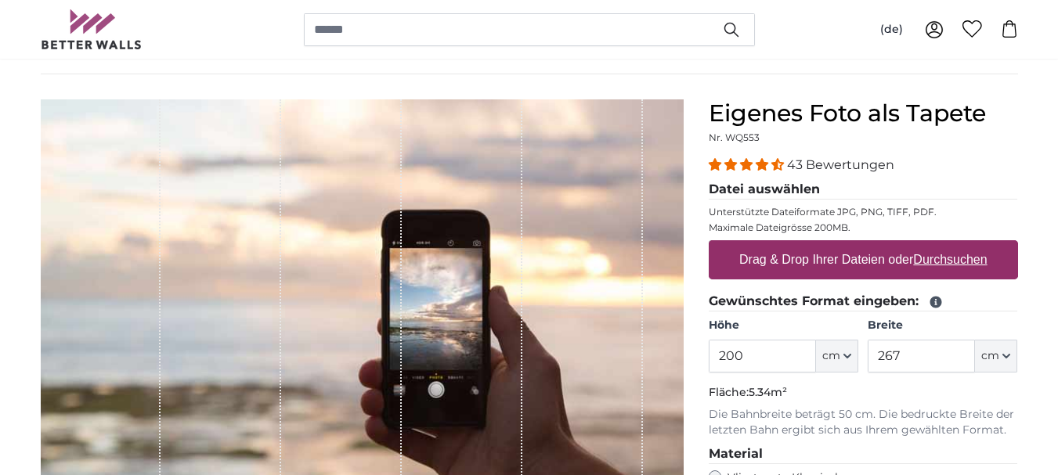 Image resolution: width=1058 pixels, height=475 pixels. I want to click on u: Durchsuchen, so click(950, 259).